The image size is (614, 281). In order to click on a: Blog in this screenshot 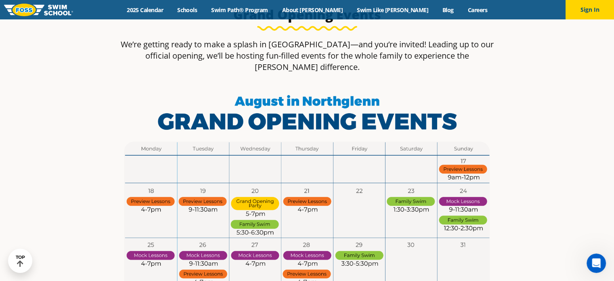, I will do `click(448, 10)`.